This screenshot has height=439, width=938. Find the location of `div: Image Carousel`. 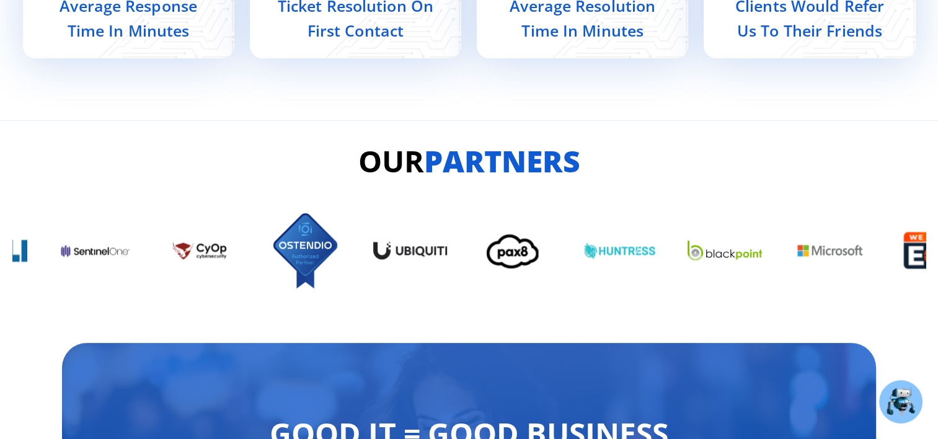

div: Image Carousel is located at coordinates (469, 251).